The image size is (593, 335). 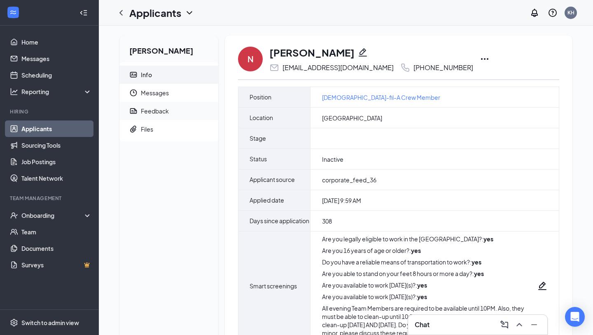 What do you see at coordinates (50, 322) in the screenshot?
I see `div: Switch to admin view` at bounding box center [50, 322].